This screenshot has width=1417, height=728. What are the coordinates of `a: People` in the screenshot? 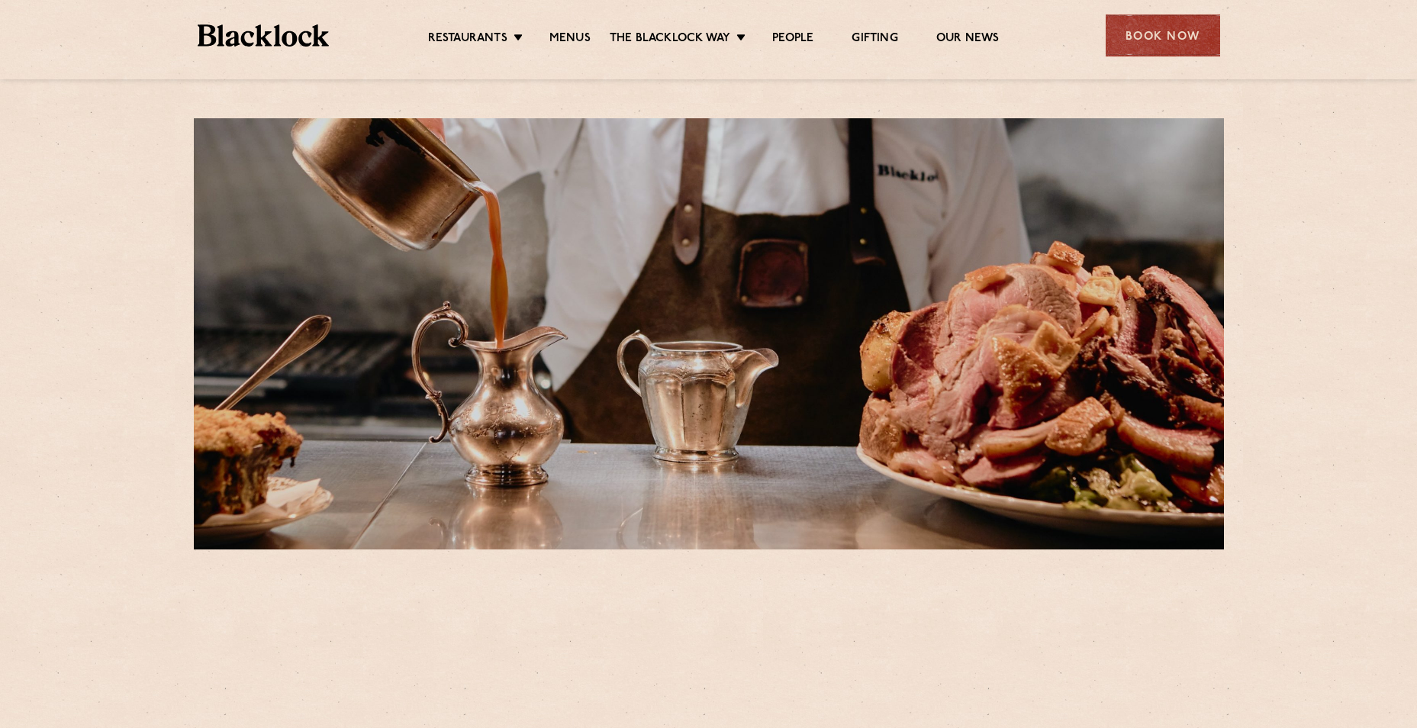 It's located at (793, 40).